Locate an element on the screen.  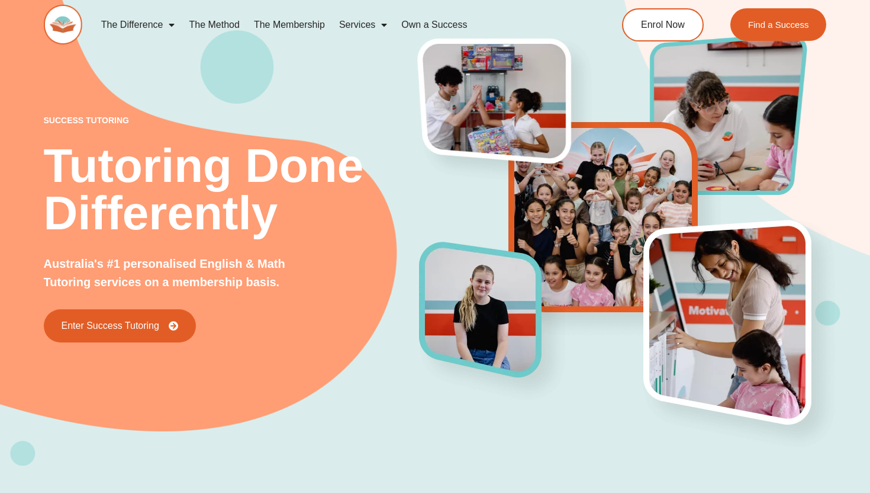
a: Enrol Now is located at coordinates (663, 25).